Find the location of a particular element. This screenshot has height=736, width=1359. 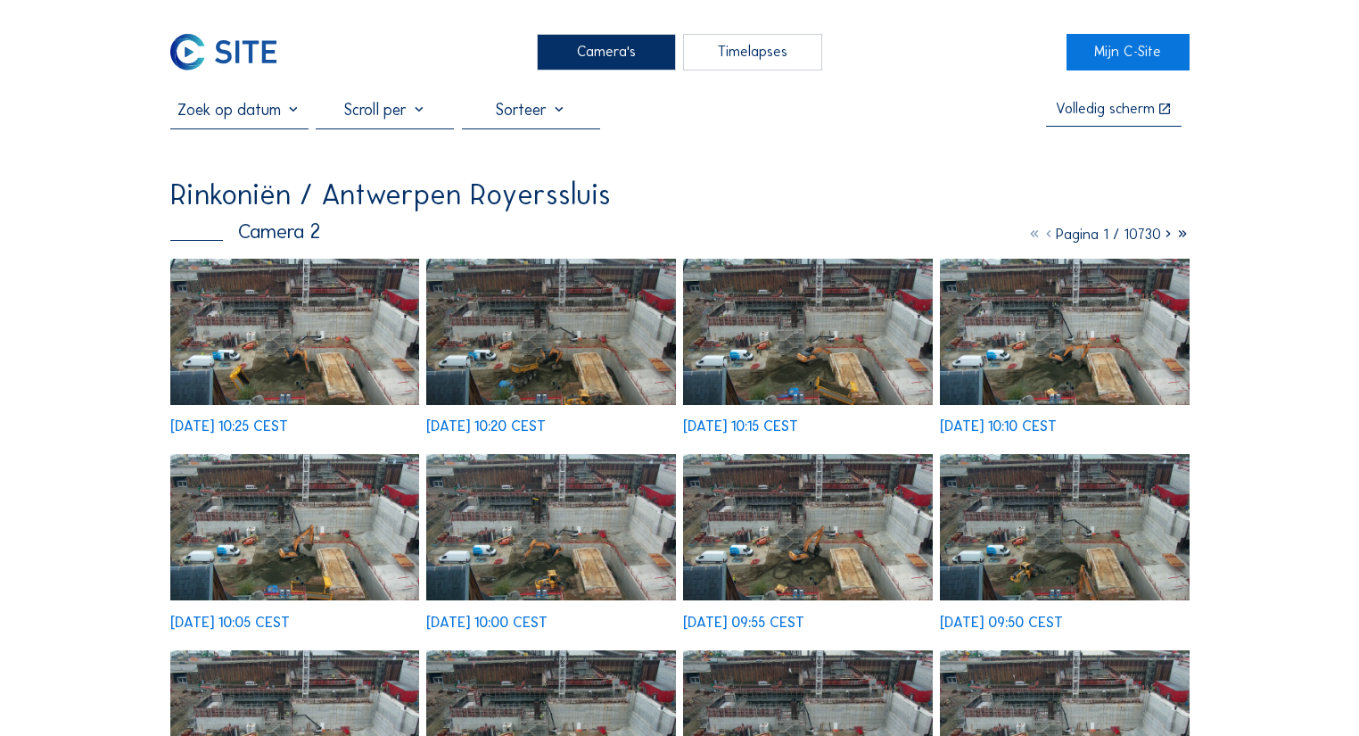

img: image_53765969 is located at coordinates (808, 332).